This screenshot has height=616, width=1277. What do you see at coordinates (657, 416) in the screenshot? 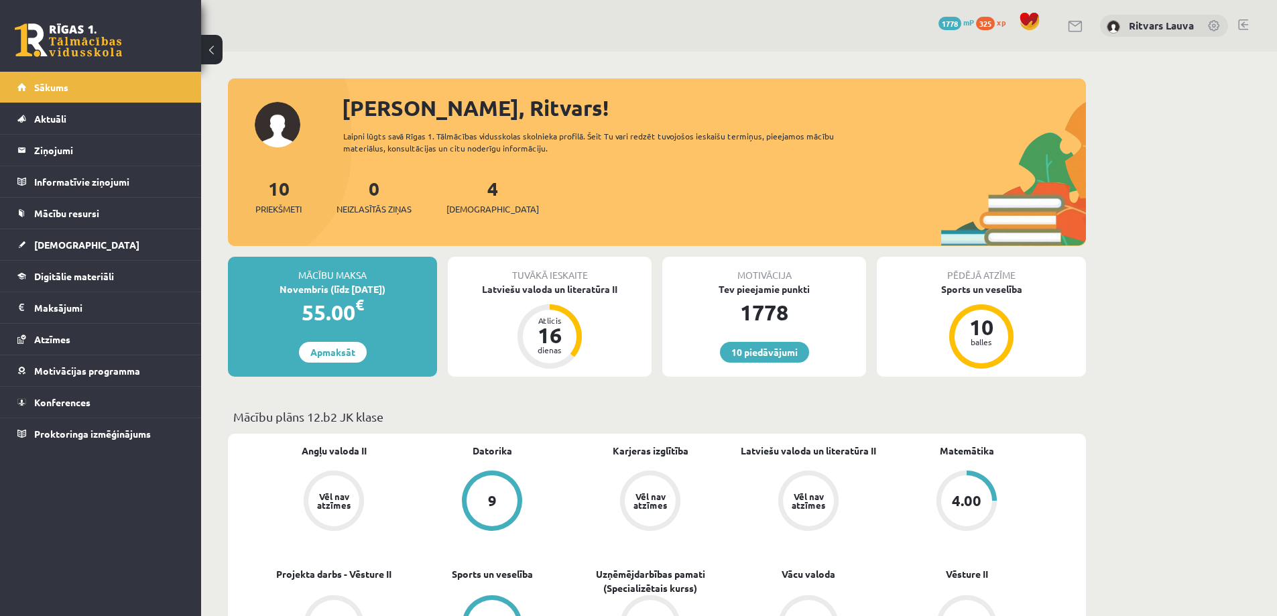
I see `p: Mācību plāns 12.b2 JK klase` at bounding box center [657, 416].